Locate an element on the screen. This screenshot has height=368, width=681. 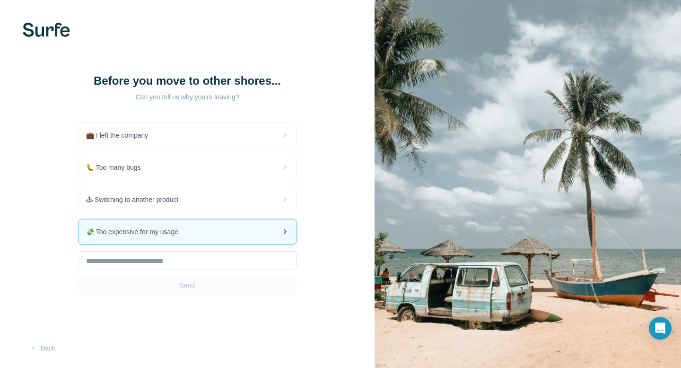
div: Open Intercom Messenger is located at coordinates (661, 328).